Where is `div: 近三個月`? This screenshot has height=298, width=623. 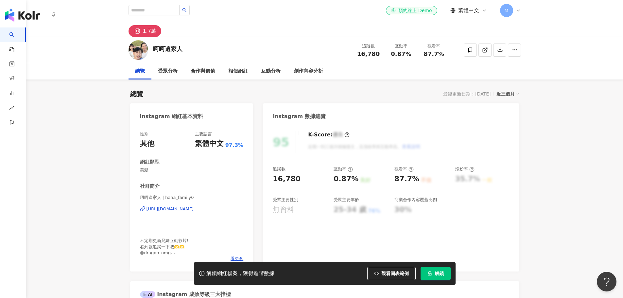
div: 近三個月 is located at coordinates (508, 94).